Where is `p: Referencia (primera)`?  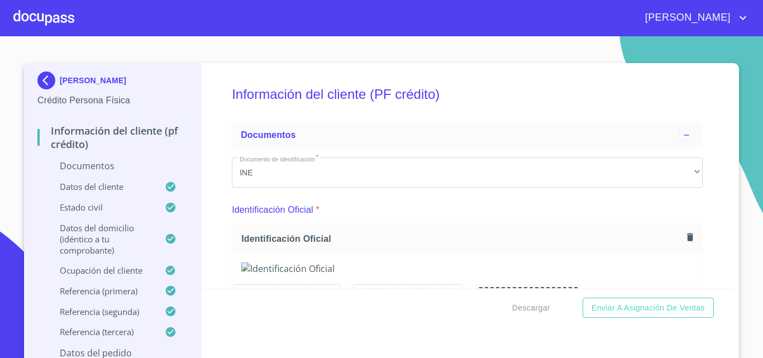
p: Referencia (primera) is located at coordinates (101, 291).